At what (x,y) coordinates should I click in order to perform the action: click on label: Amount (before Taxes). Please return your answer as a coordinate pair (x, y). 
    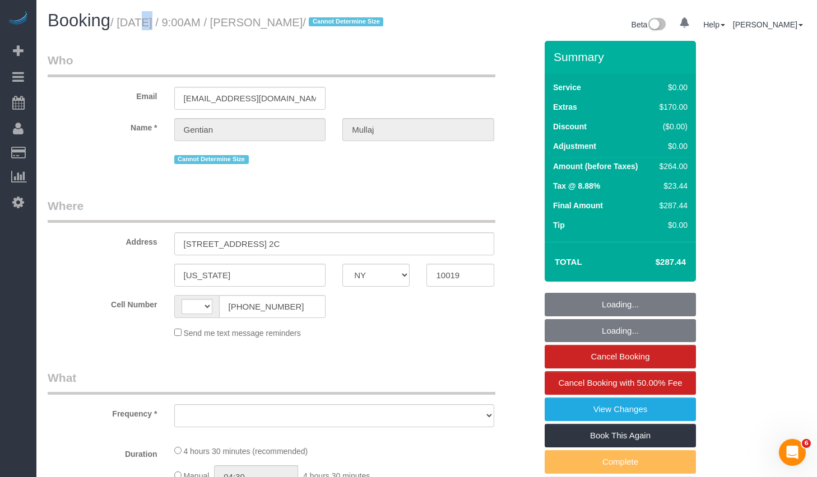
    Looking at the image, I should click on (595, 166).